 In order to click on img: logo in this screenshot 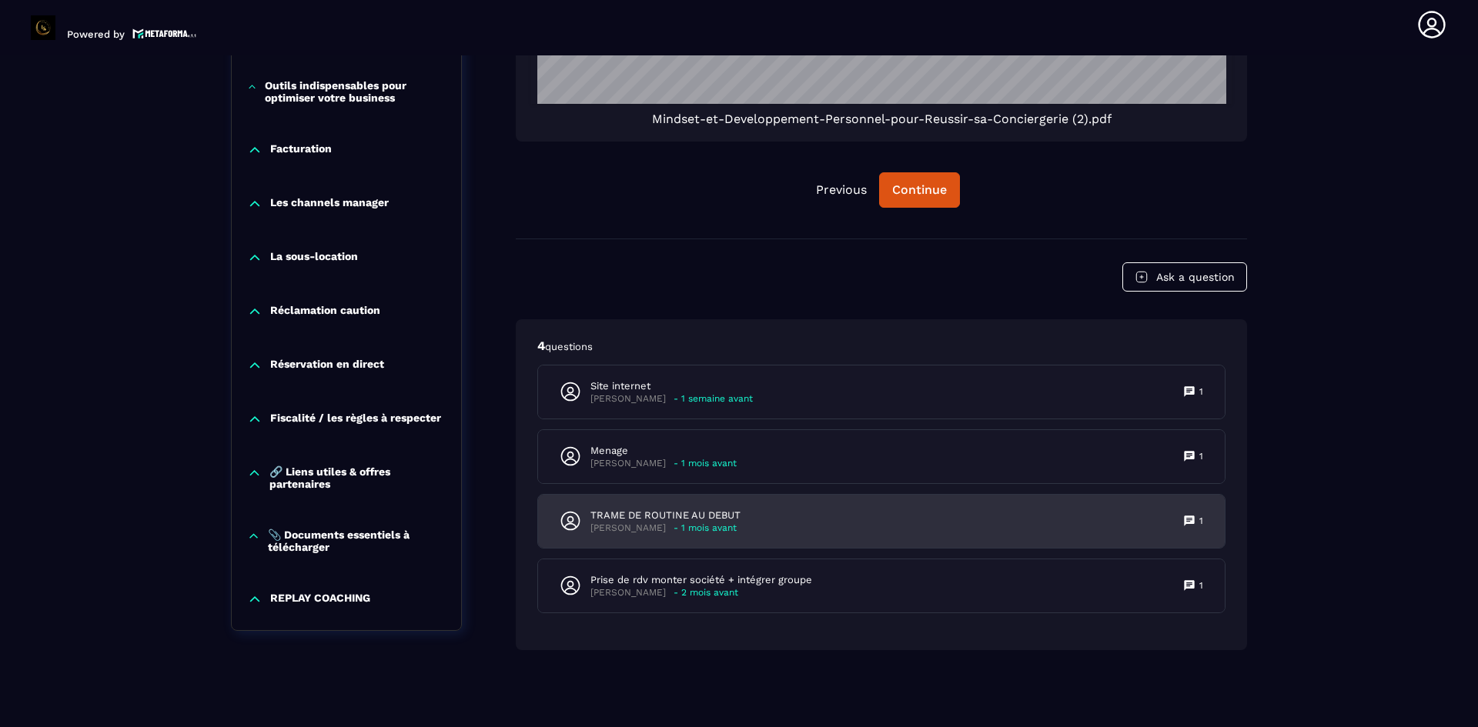, I will do `click(165, 33)`.